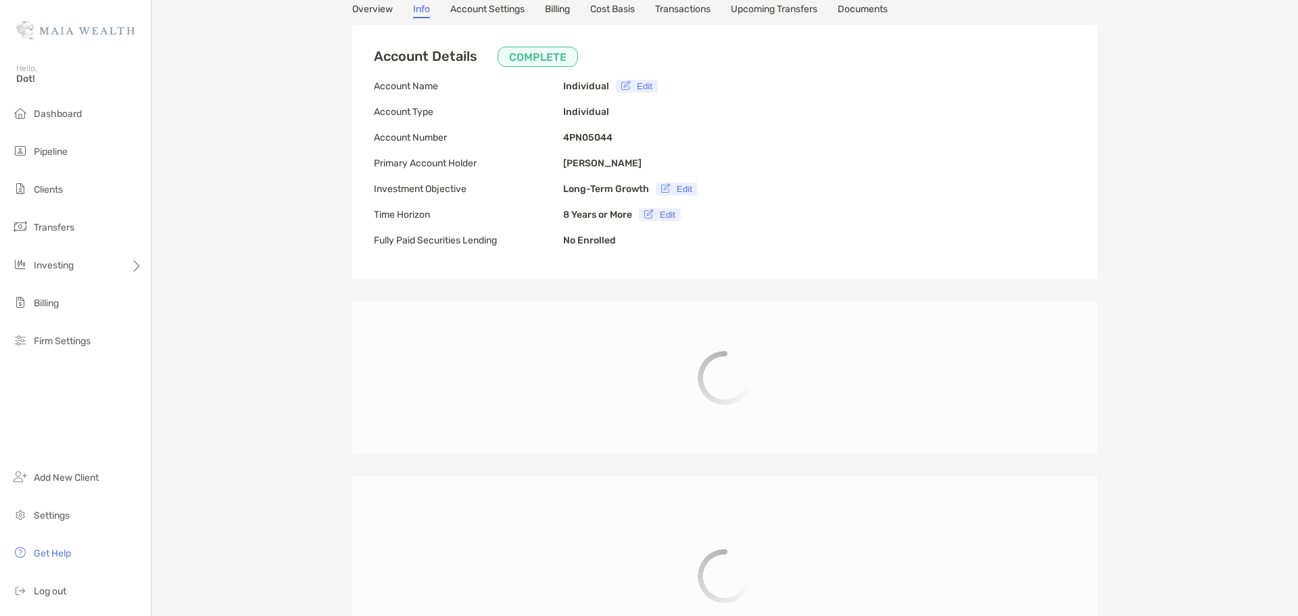  Describe the element at coordinates (20, 113) in the screenshot. I see `img: dashboard icon` at that location.